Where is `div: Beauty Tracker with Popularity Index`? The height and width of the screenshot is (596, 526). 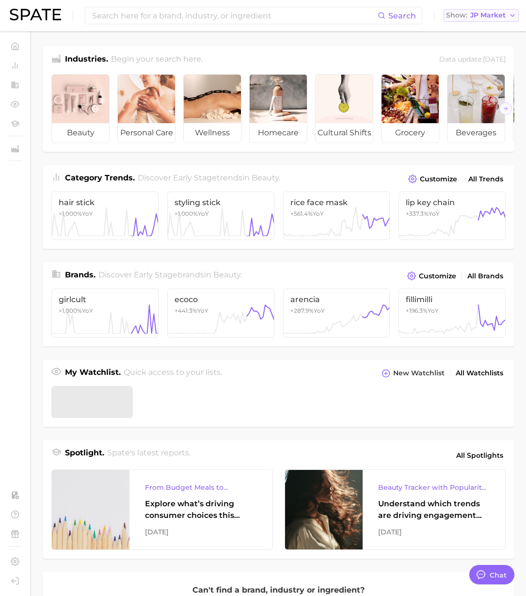
div: Beauty Tracker with Popularity Index is located at coordinates (434, 487).